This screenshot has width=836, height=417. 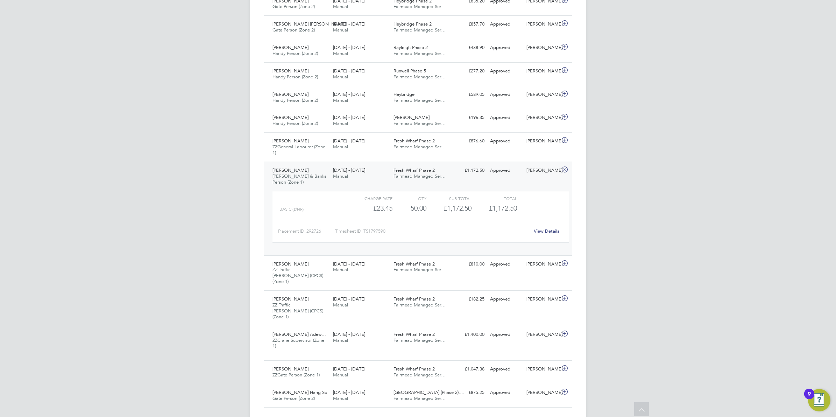 I want to click on div: £182.25, so click(x=469, y=299).